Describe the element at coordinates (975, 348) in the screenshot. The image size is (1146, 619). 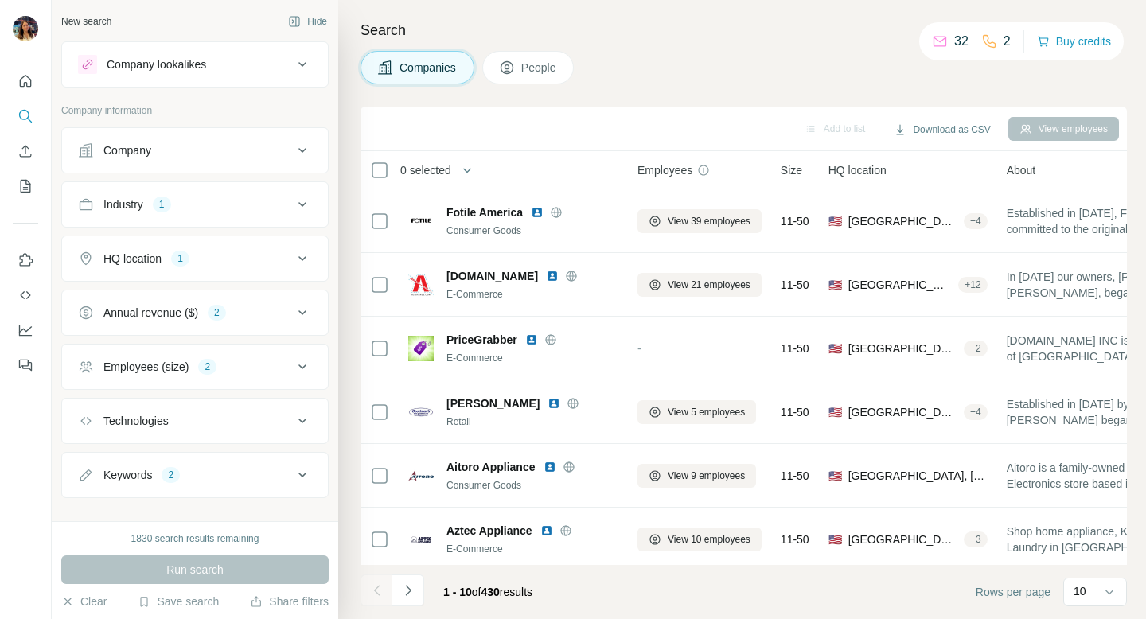
I see `div: + 2` at that location.